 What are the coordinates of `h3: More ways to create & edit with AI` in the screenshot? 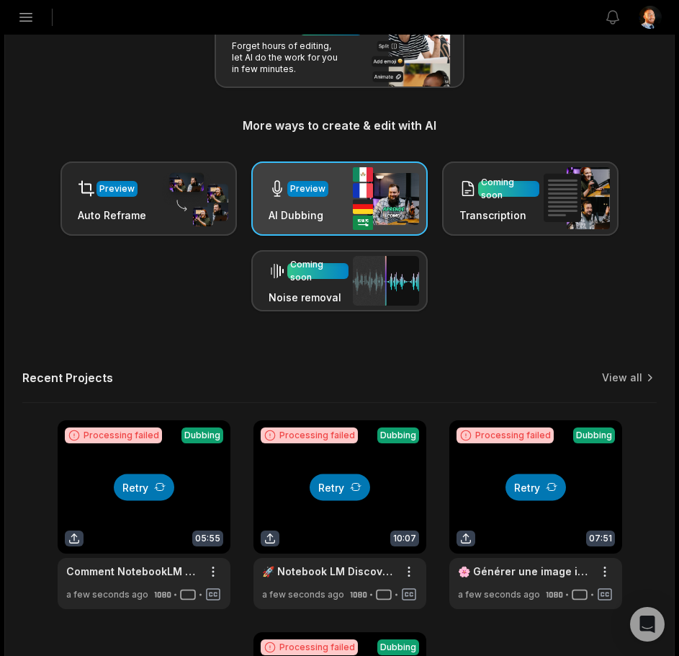 It's located at (339, 125).